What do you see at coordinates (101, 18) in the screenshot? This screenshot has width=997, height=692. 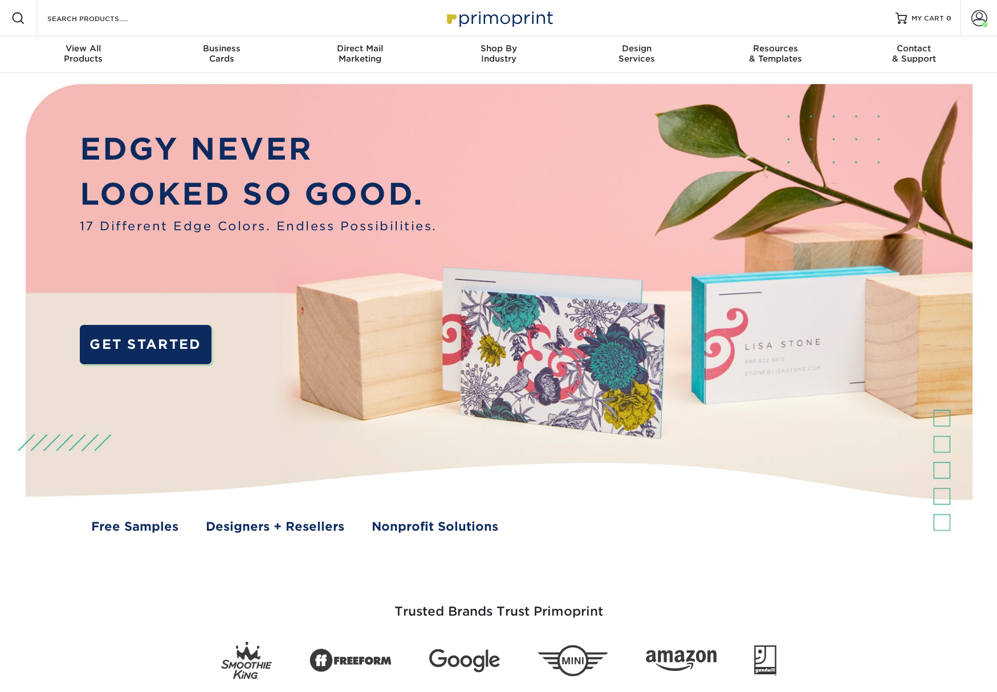 I see `input: SEARCH PRODUCTS.....` at bounding box center [101, 18].